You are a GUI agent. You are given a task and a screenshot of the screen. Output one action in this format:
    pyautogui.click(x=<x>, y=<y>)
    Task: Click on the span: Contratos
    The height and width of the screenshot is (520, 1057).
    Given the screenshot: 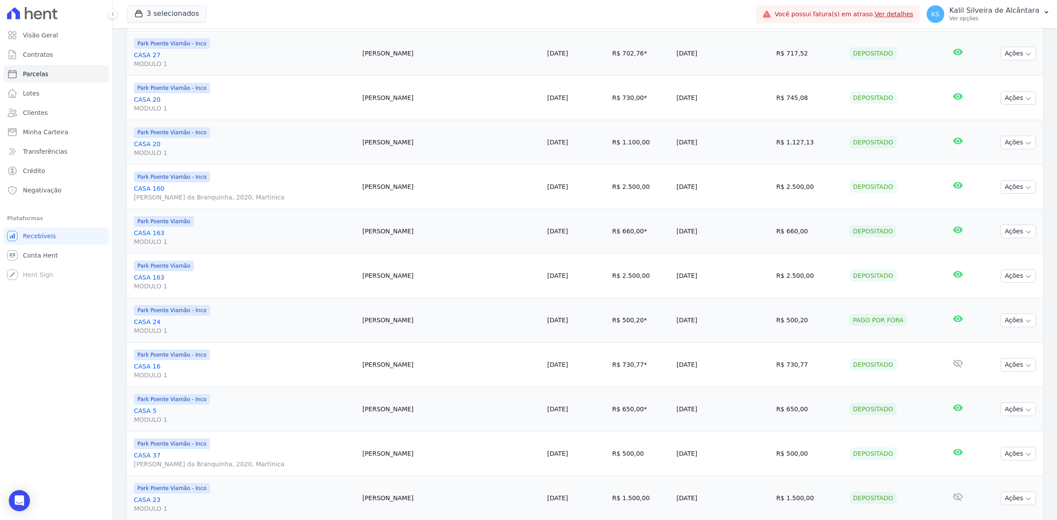 What is the action you would take?
    pyautogui.click(x=38, y=55)
    